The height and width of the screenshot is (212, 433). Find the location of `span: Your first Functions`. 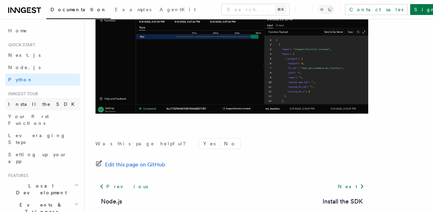

span: Your first Functions is located at coordinates (28, 120).